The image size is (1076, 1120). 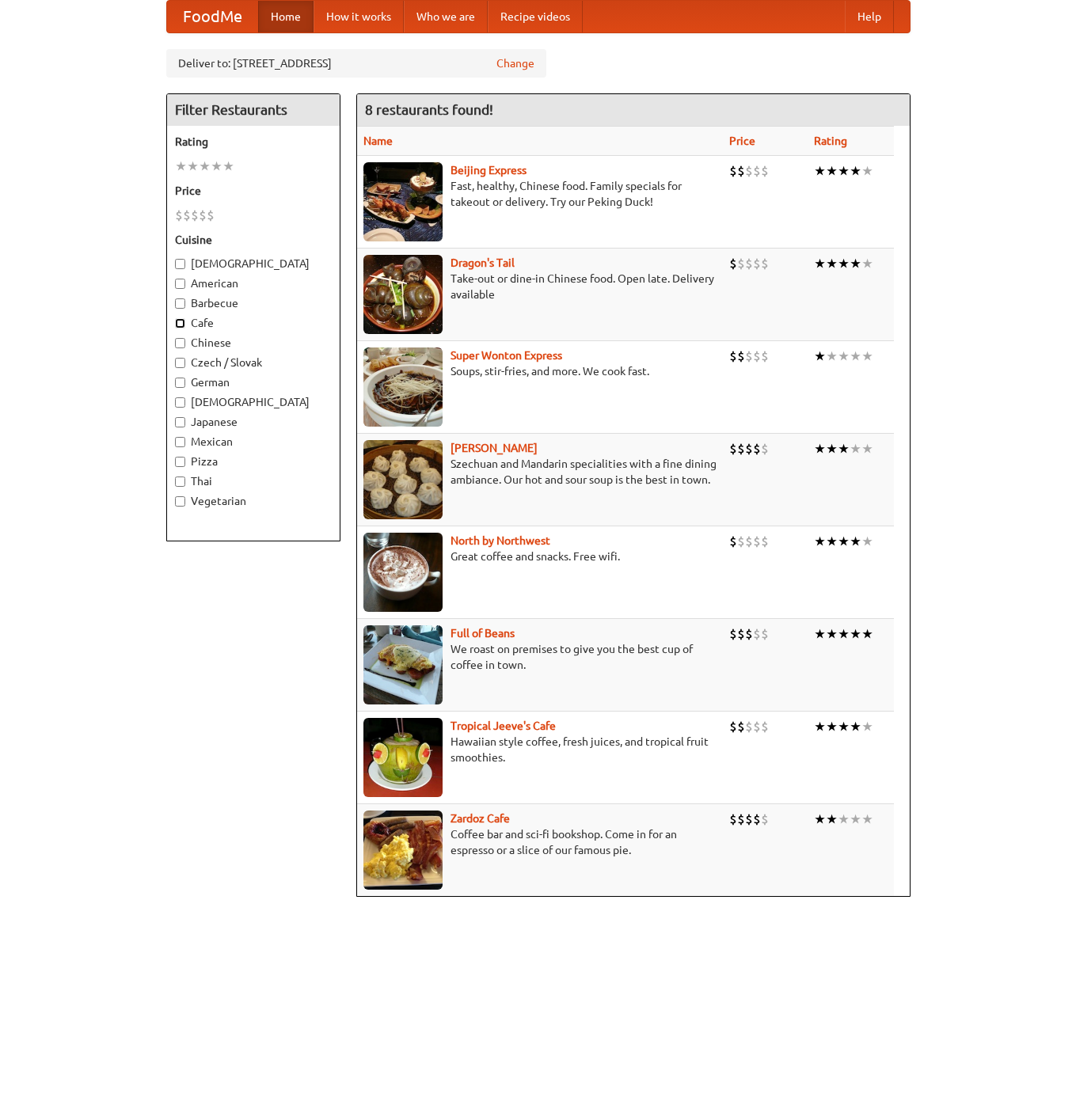 What do you see at coordinates (482, 263) in the screenshot?
I see `a: Dragon's Tail` at bounding box center [482, 263].